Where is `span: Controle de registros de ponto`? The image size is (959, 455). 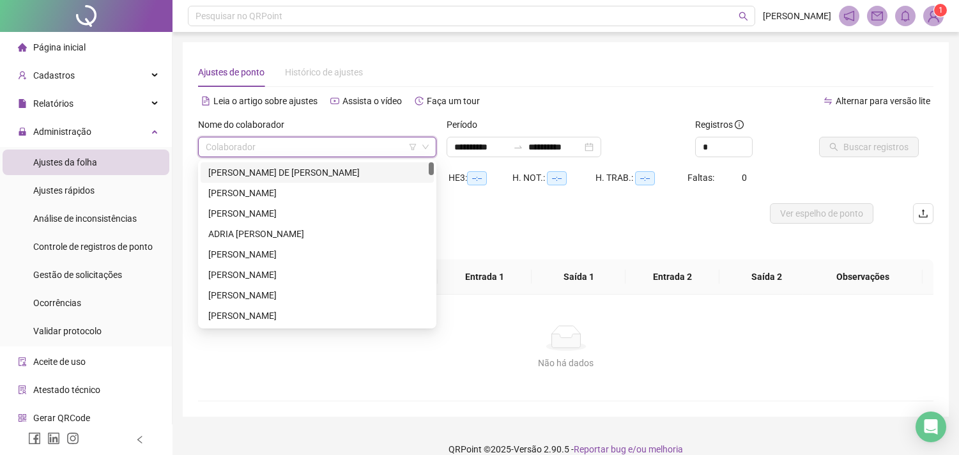
span: Controle de registros de ponto is located at coordinates (93, 247).